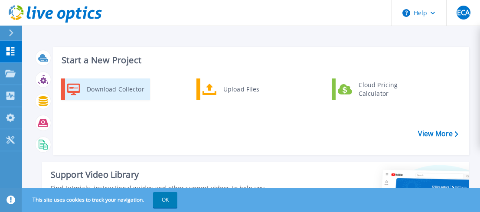 The width and height of the screenshot is (480, 212). I want to click on a: Upload Files, so click(241, 89).